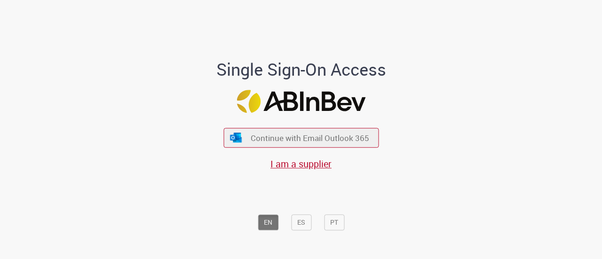 This screenshot has width=602, height=259. I want to click on img: ícone Azure/Microsoft 360, so click(236, 137).